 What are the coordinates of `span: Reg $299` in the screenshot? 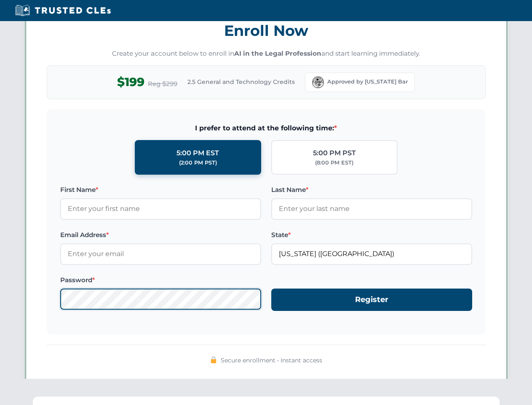 It's located at (163, 84).